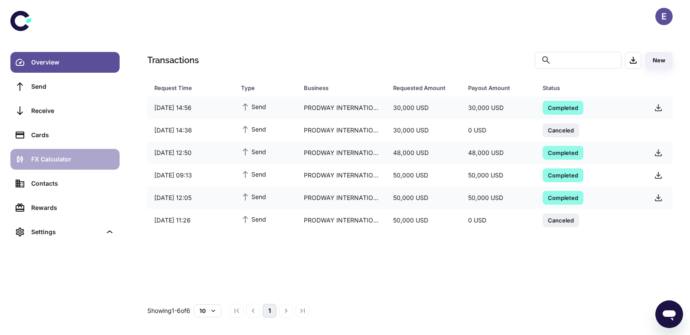 This screenshot has height=335, width=690. Describe the element at coordinates (590, 88) in the screenshot. I see `span: Status` at that location.